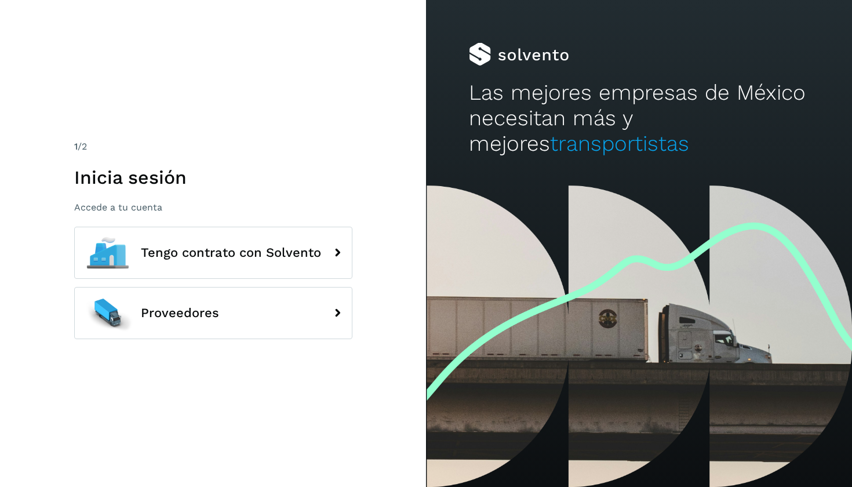 The height and width of the screenshot is (487, 852). What do you see at coordinates (213, 147) in the screenshot?
I see `div: /2` at bounding box center [213, 147].